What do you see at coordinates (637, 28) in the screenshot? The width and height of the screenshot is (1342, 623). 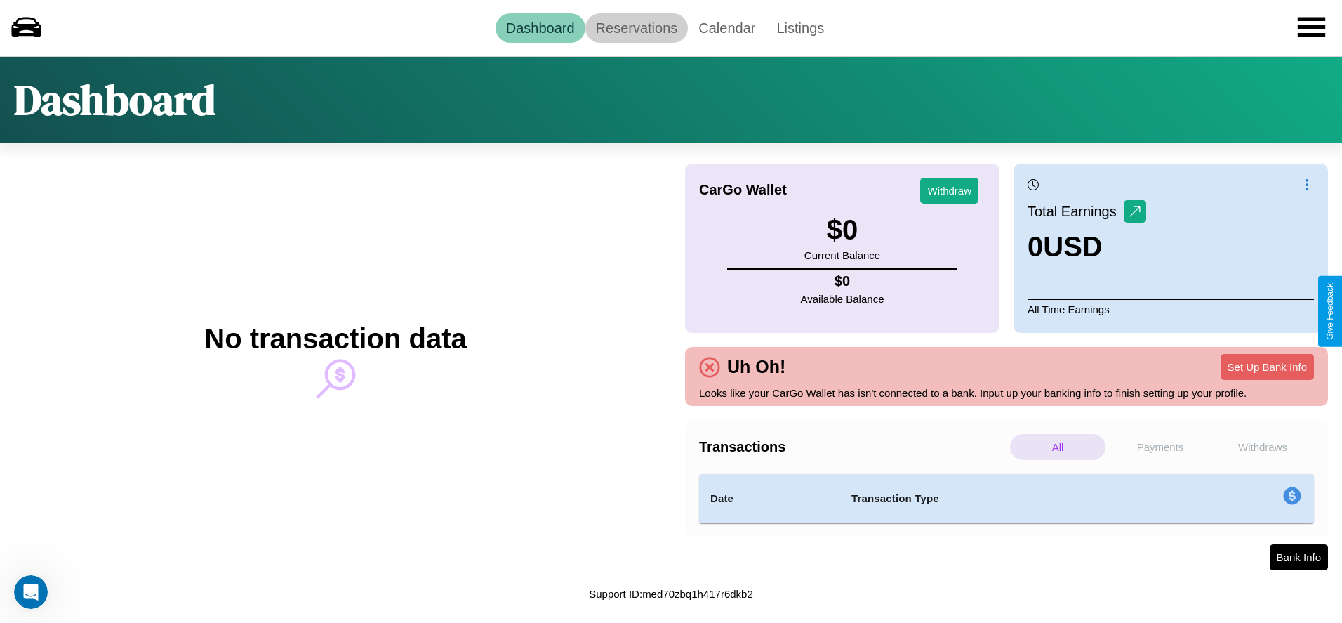 I see `a: Reservations` at bounding box center [637, 28].